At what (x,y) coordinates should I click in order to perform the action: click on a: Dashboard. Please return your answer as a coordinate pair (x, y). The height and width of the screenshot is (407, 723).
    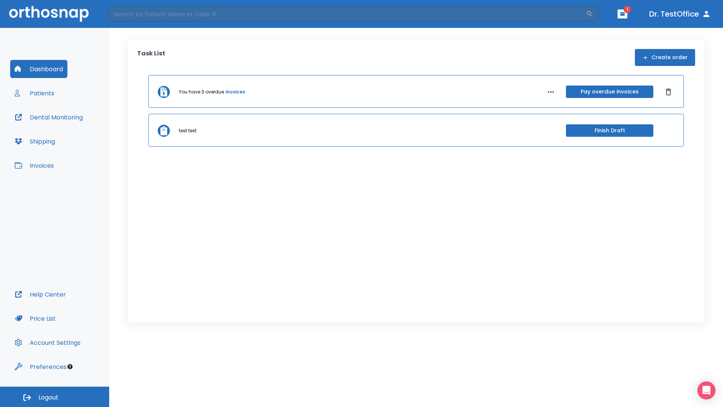
    Looking at the image, I should click on (39, 69).